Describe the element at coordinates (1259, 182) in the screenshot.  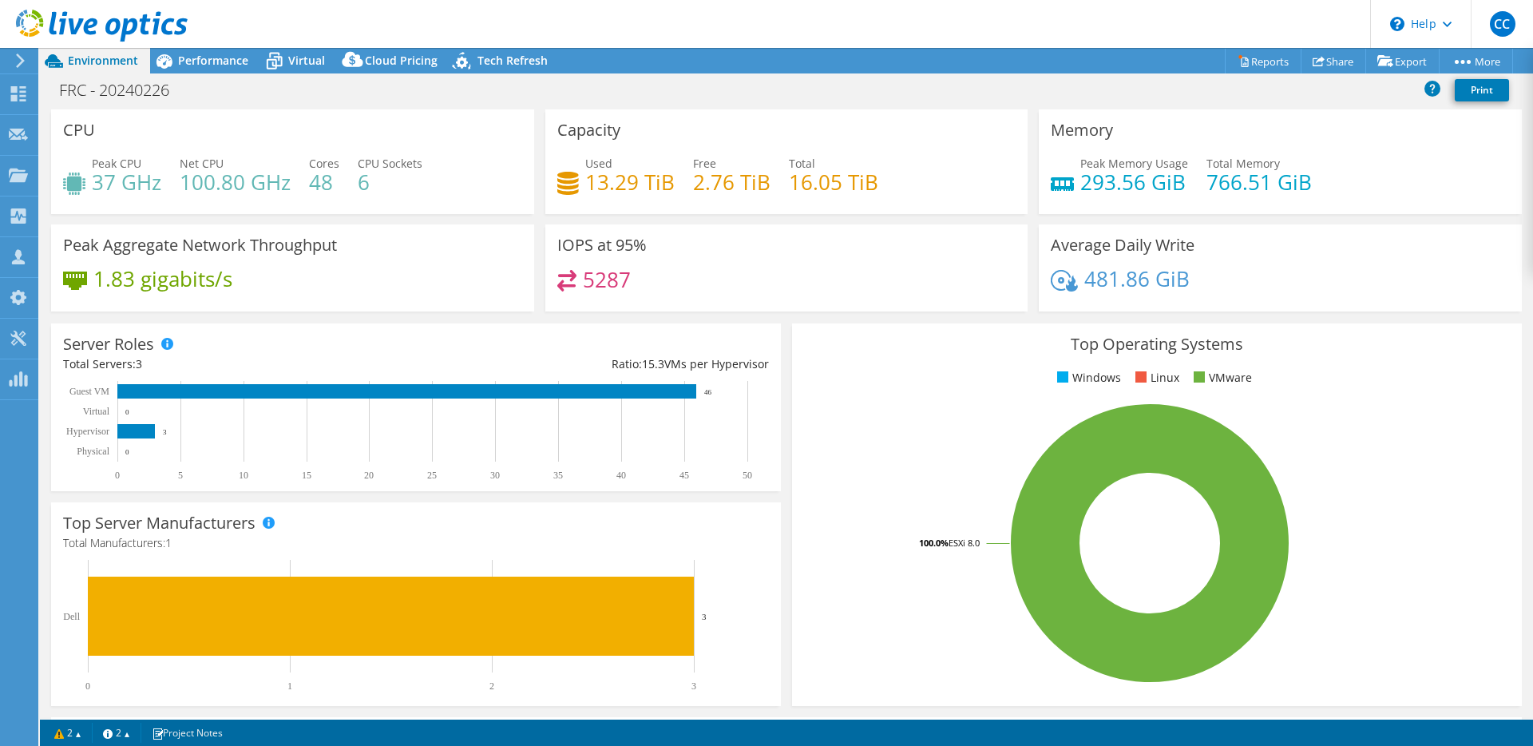
I see `h4: 766.51 GiB` at that location.